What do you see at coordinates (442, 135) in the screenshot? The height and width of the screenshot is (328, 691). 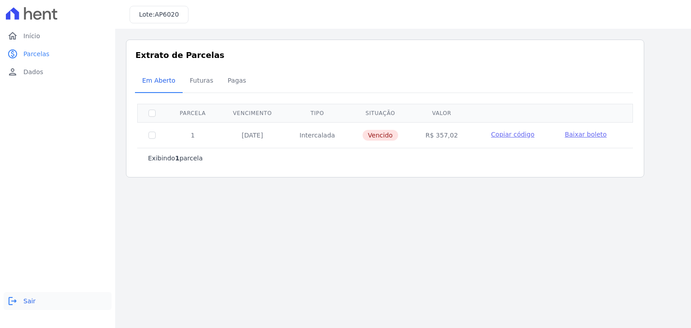 I see `td: R$ 357,02` at bounding box center [442, 135].